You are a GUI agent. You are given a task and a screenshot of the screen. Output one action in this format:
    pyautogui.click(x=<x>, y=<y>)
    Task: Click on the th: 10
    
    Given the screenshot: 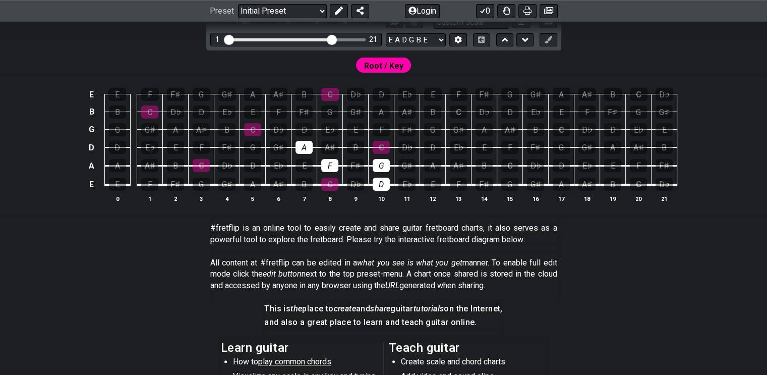 What is the action you would take?
    pyautogui.click(x=381, y=198)
    